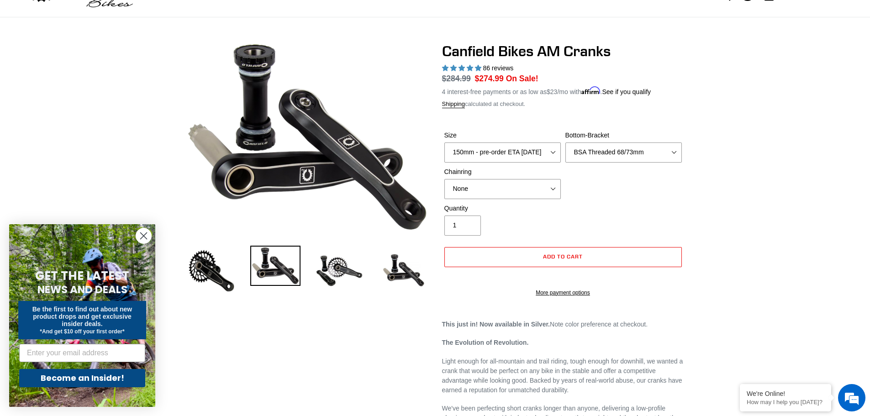 The width and height of the screenshot is (870, 416). Describe the element at coordinates (786, 402) in the screenshot. I see `p: How may I help you today?` at that location.